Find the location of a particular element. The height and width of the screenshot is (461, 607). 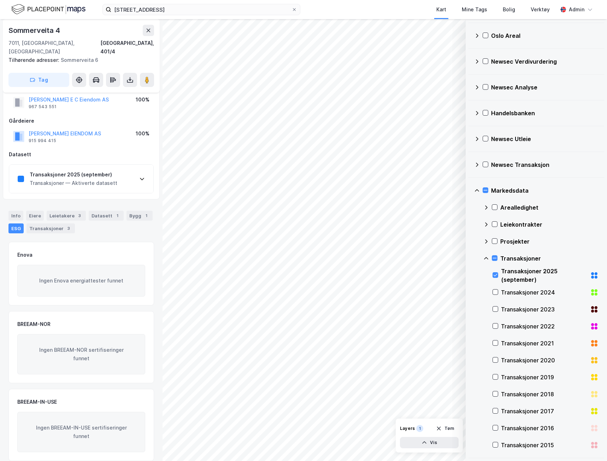

div: Handelsbanken is located at coordinates (545, 113).